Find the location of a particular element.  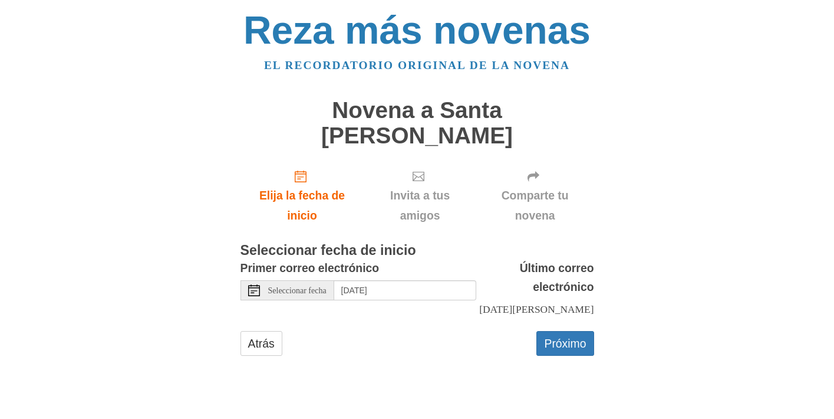

a: Atrás is located at coordinates (261, 343).